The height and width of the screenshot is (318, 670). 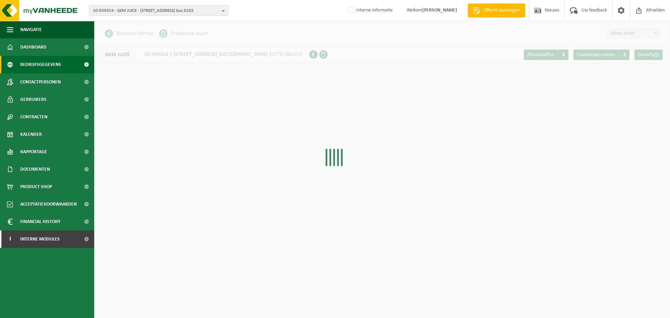 I want to click on a: Contactpersonen 2, so click(x=601, y=55).